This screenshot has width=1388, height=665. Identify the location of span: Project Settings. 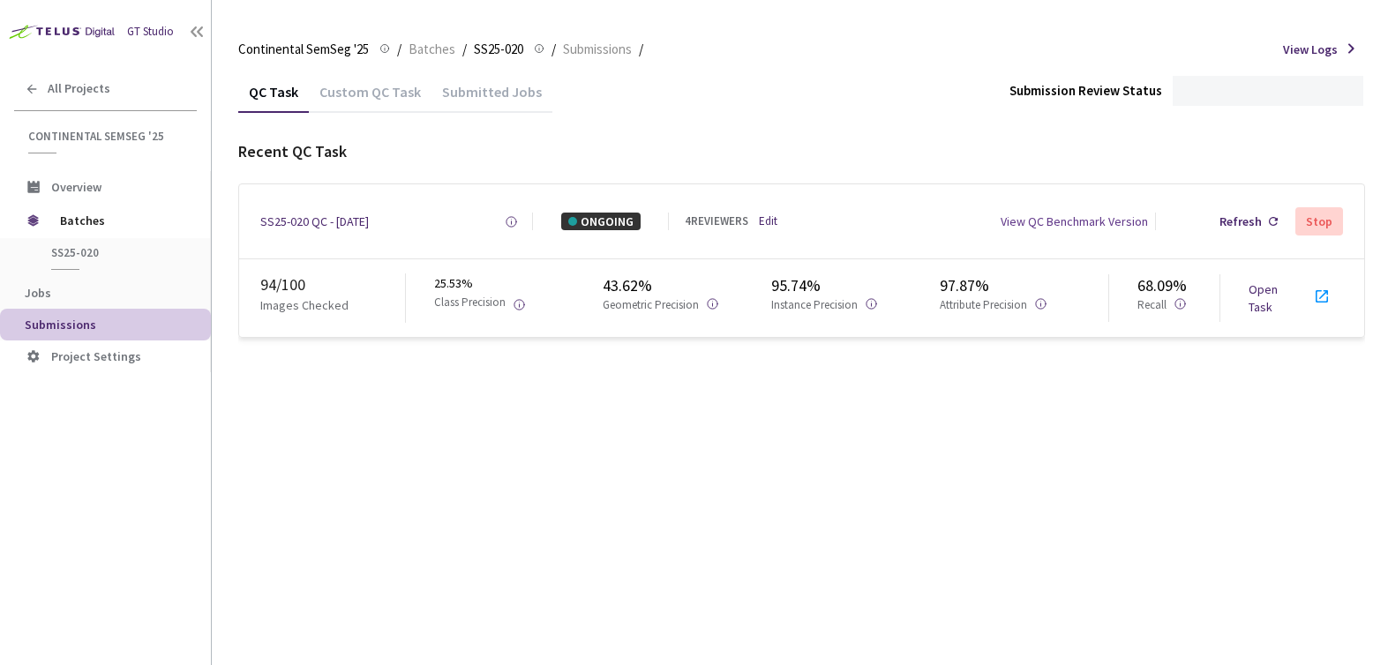
(96, 356).